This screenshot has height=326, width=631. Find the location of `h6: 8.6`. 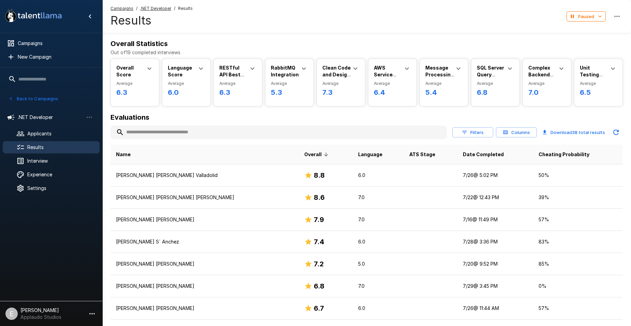

h6: 8.6 is located at coordinates (319, 197).